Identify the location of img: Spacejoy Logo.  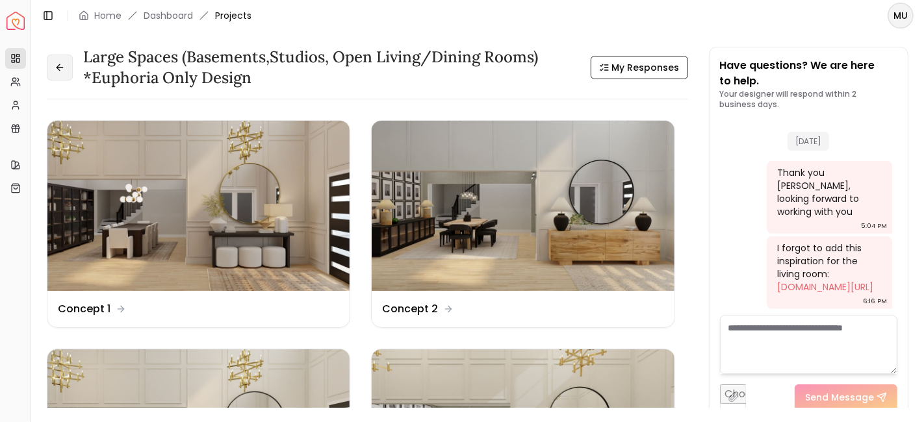
(16, 21).